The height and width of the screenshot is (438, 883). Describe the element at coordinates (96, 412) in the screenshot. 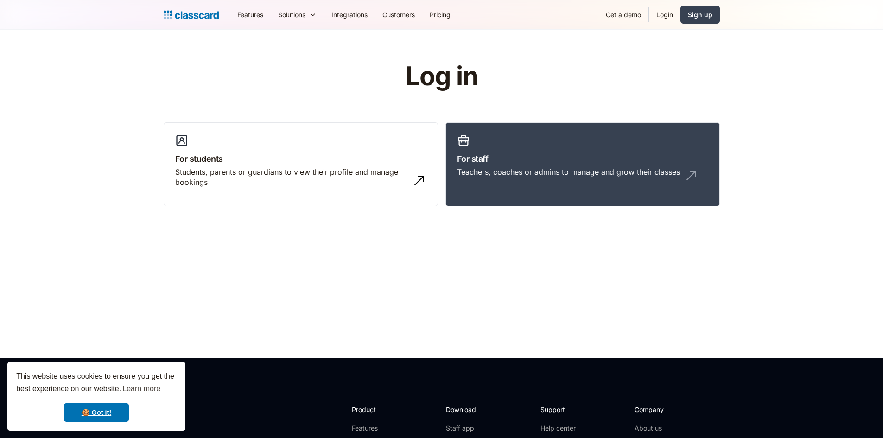

I see `a: dismiss cookie message` at that location.